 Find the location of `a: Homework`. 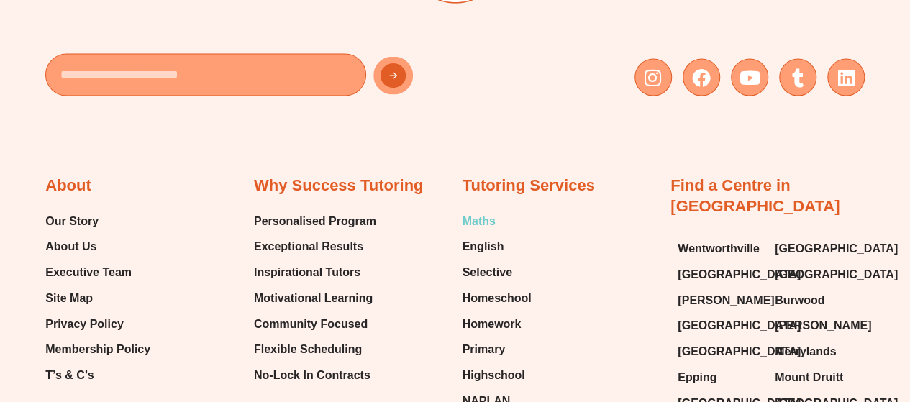

a: Homework is located at coordinates (497, 325).